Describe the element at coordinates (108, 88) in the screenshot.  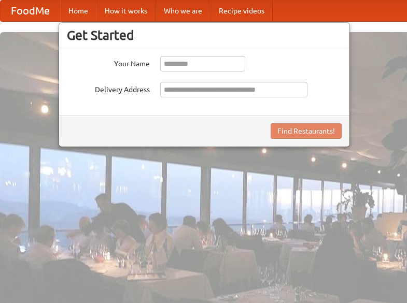
I see `label: Delivery Address` at that location.